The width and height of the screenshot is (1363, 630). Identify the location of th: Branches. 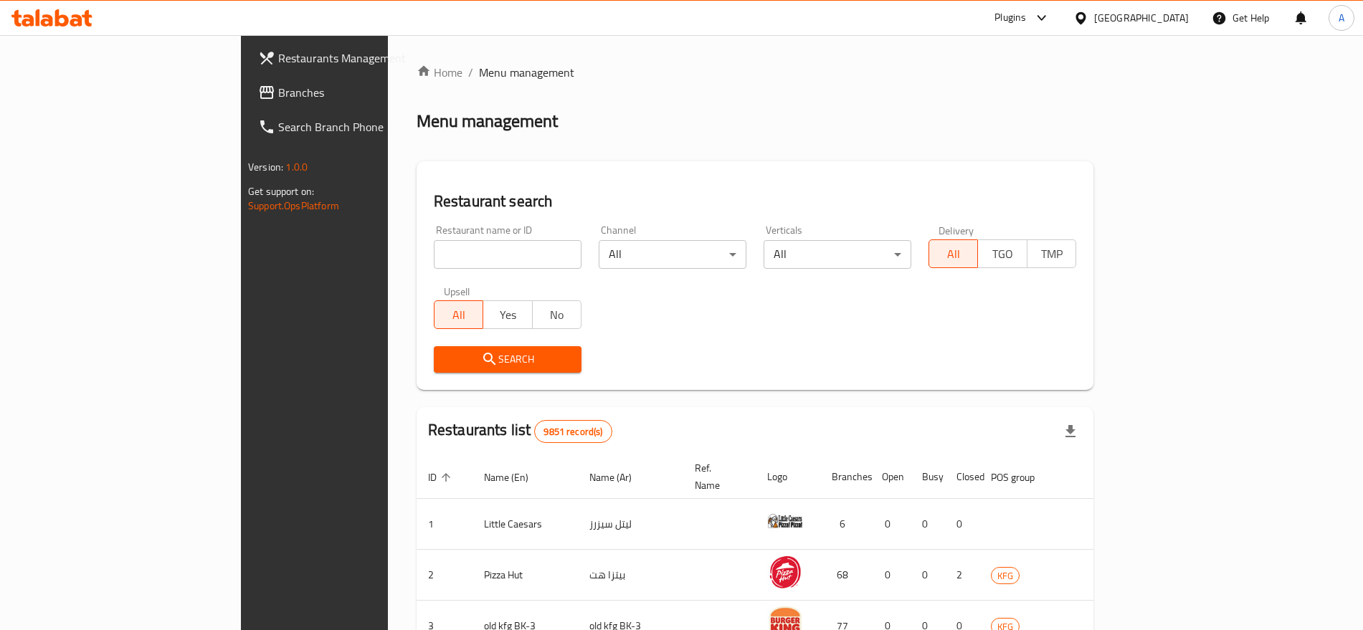
(846, 477).